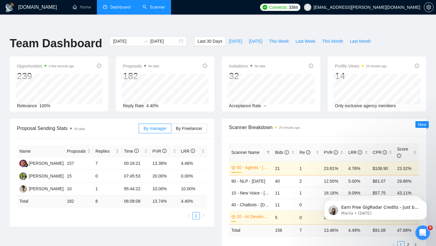 This screenshot has width=436, height=246. Describe the element at coordinates (402, 152) in the screenshot. I see `span: Score` at that location.